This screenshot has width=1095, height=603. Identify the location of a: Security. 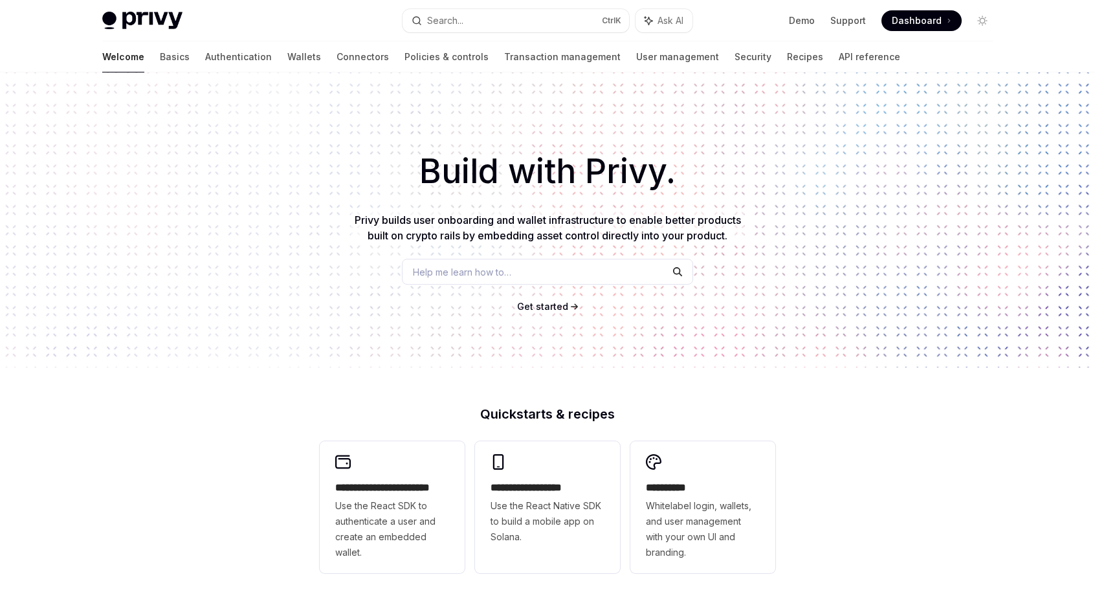
(753, 57).